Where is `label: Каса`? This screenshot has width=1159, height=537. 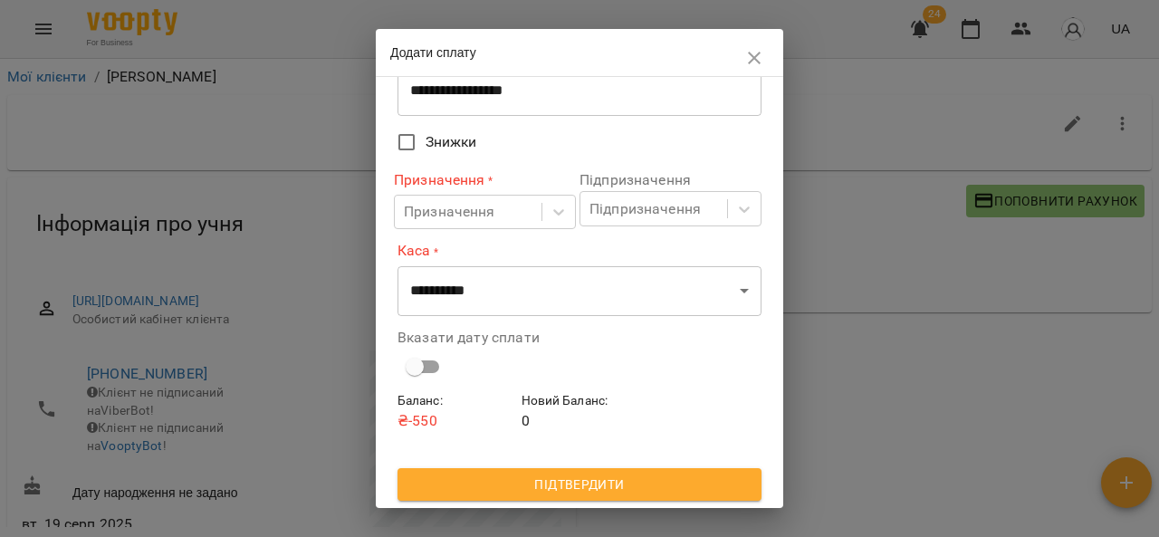
label: Каса is located at coordinates (580, 251).